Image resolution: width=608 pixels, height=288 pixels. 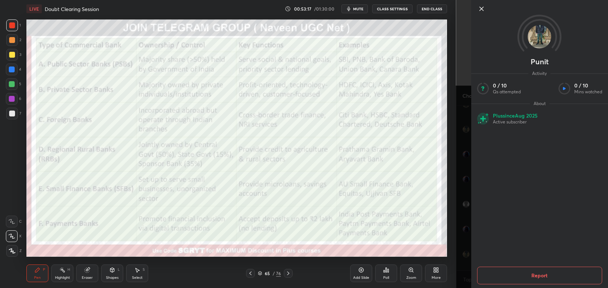 What do you see at coordinates (14, 69) in the screenshot?
I see `div: 4` at bounding box center [14, 69].